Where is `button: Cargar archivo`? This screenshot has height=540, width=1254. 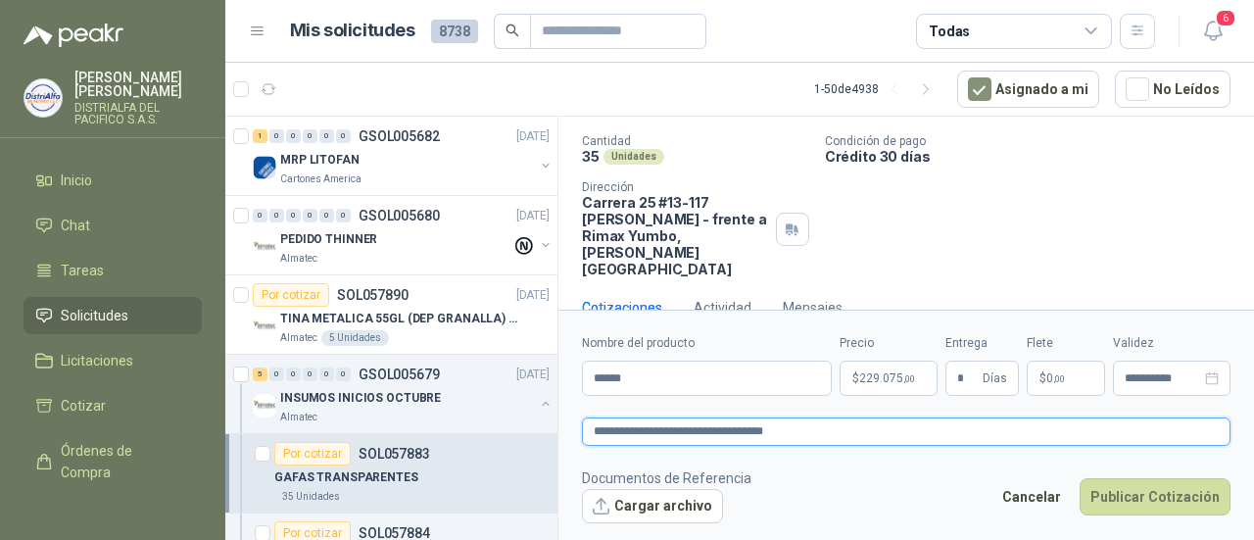
button: Cargar archivo is located at coordinates (653, 507).